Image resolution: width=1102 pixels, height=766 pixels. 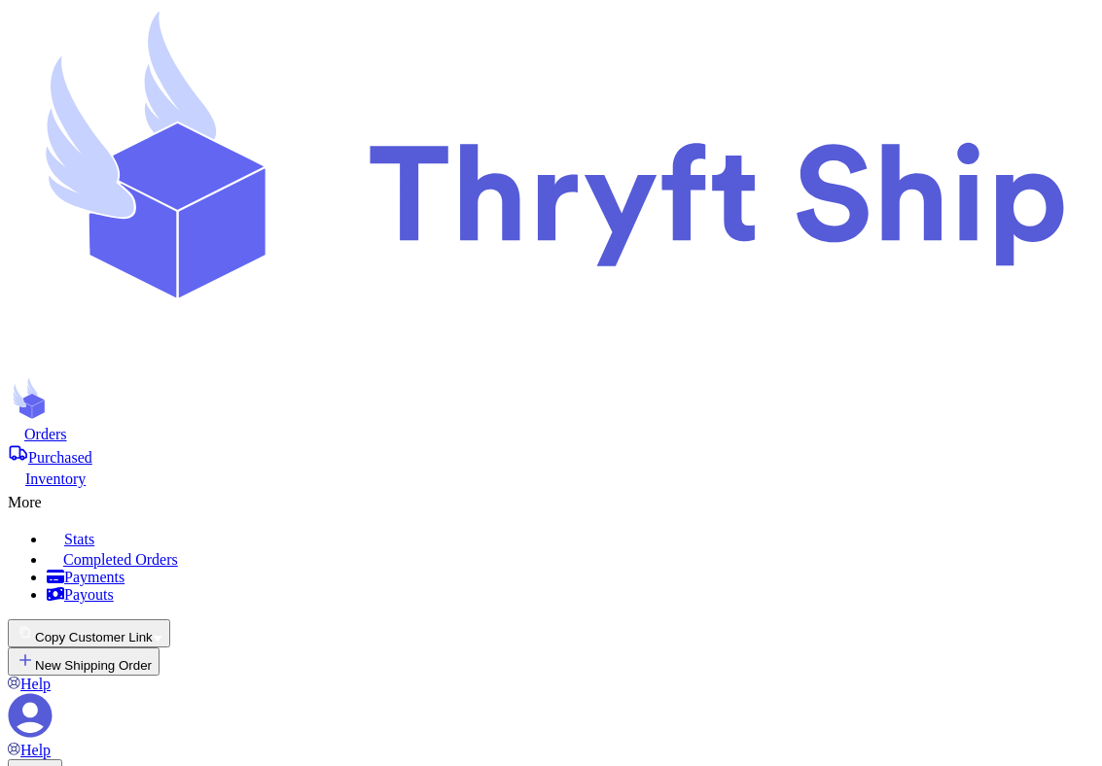 What do you see at coordinates (570, 595) in the screenshot?
I see `a: Payouts` at bounding box center [570, 595].